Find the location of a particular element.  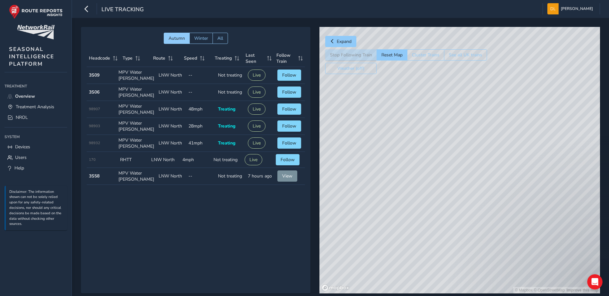

td: 7 hours ago is located at coordinates (260, 176).